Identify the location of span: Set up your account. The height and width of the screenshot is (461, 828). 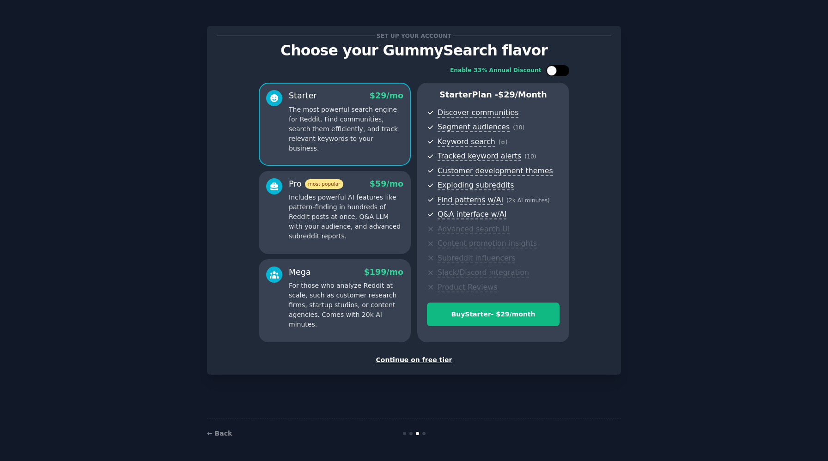
(414, 36).